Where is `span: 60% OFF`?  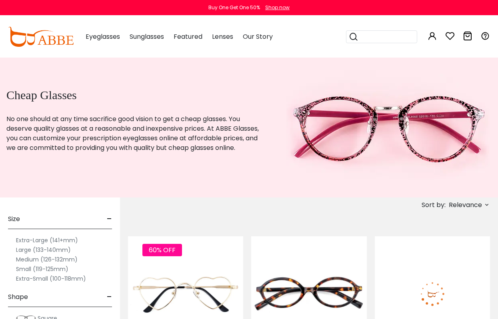
span: 60% OFF is located at coordinates (162, 250).